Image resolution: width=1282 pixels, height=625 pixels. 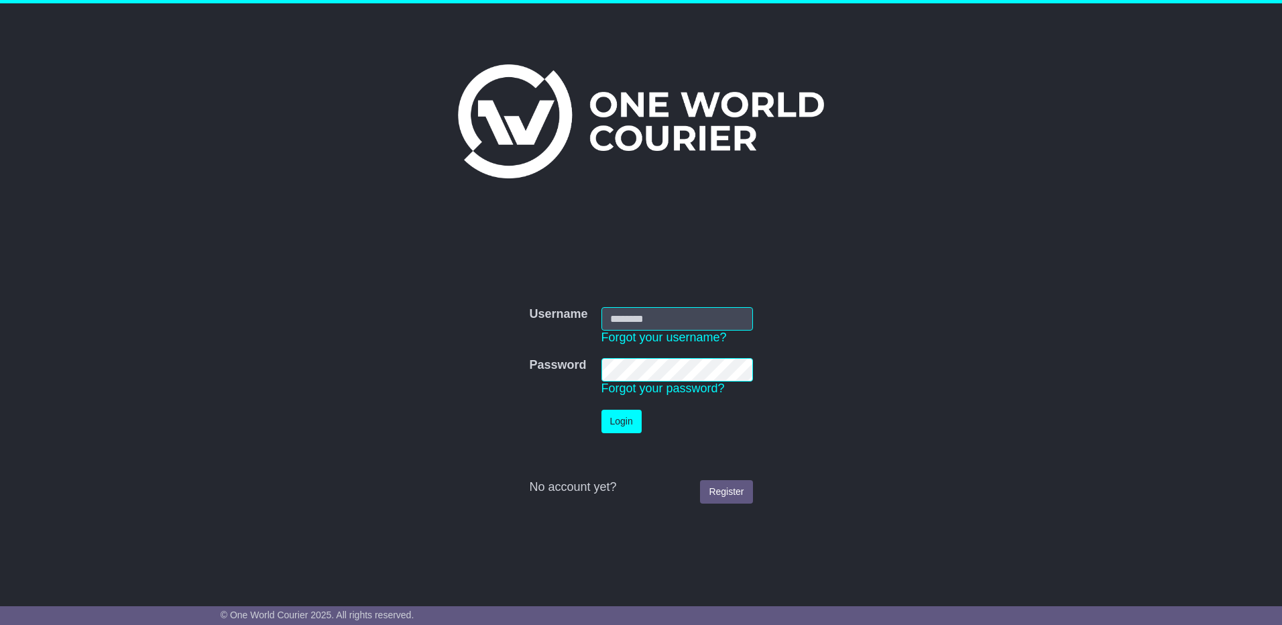 What do you see at coordinates (621, 421) in the screenshot?
I see `button: Login` at bounding box center [621, 421].